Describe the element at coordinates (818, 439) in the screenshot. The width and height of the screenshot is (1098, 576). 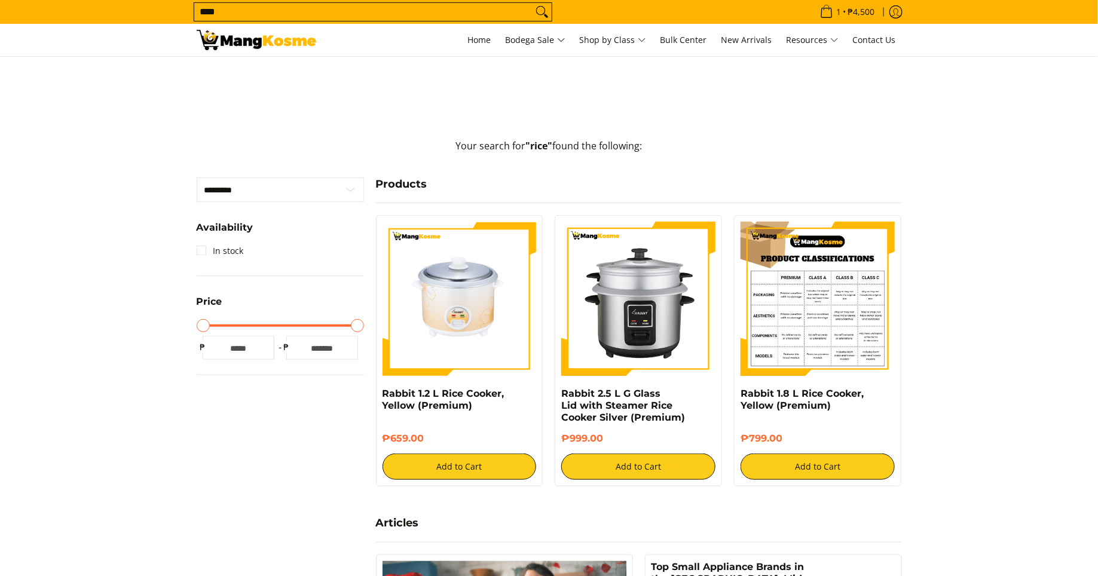
I see `h6: ₱799.00` at that location.